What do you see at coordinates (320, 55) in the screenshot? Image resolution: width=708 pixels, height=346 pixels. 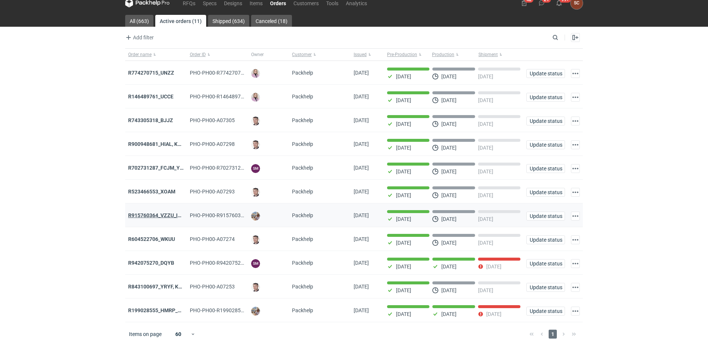 I see `button: Customer` at bounding box center [320, 55].